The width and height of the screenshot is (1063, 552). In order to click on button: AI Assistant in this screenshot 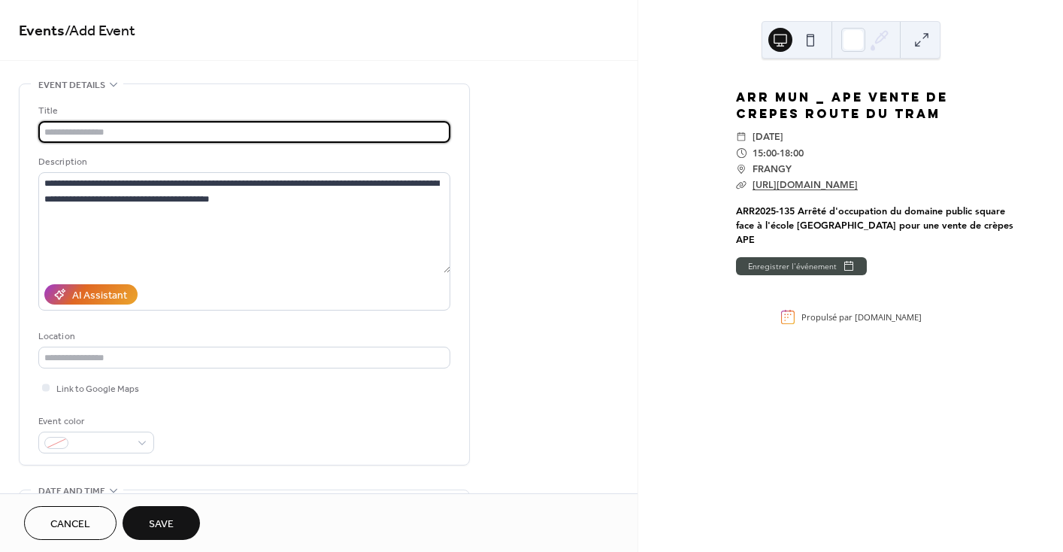, I will do `click(91, 294)`.